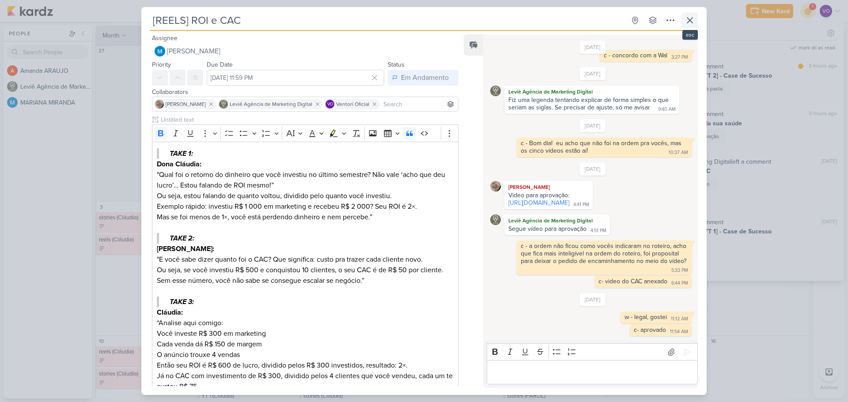 The image size is (848, 402). What do you see at coordinates (650, 330) in the screenshot?
I see `div: c- aprovado` at bounding box center [650, 330].